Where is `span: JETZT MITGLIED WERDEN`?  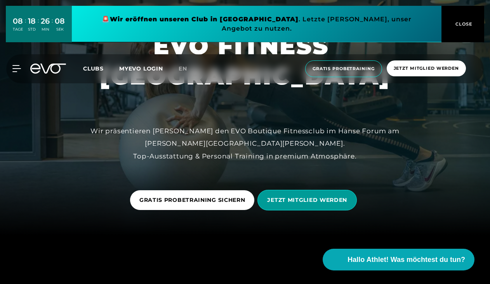
span: JETZT MITGLIED WERDEN is located at coordinates (307, 200).